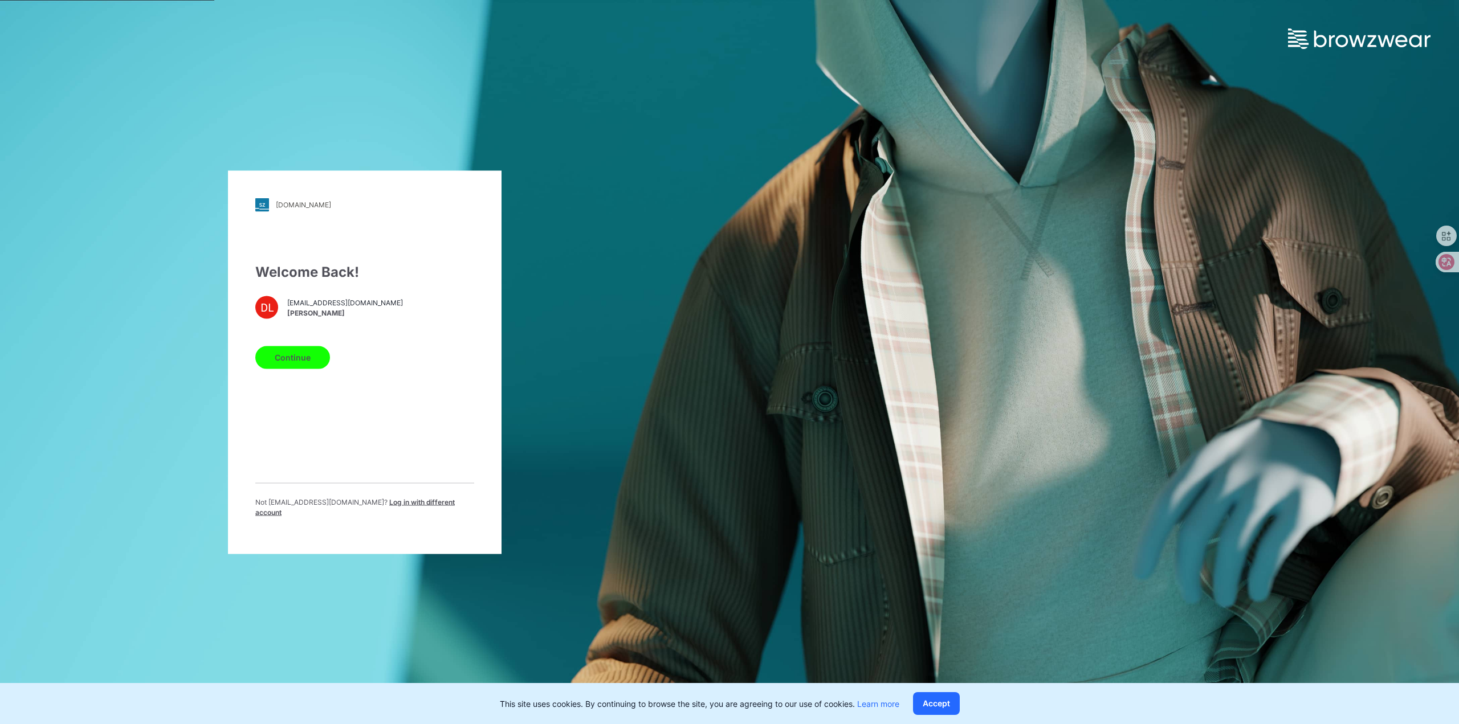 The height and width of the screenshot is (724, 1459). I want to click on img: browzwear-logo.e42bd6dac1945053ebaf764b6aa21510.svg, so click(1359, 39).